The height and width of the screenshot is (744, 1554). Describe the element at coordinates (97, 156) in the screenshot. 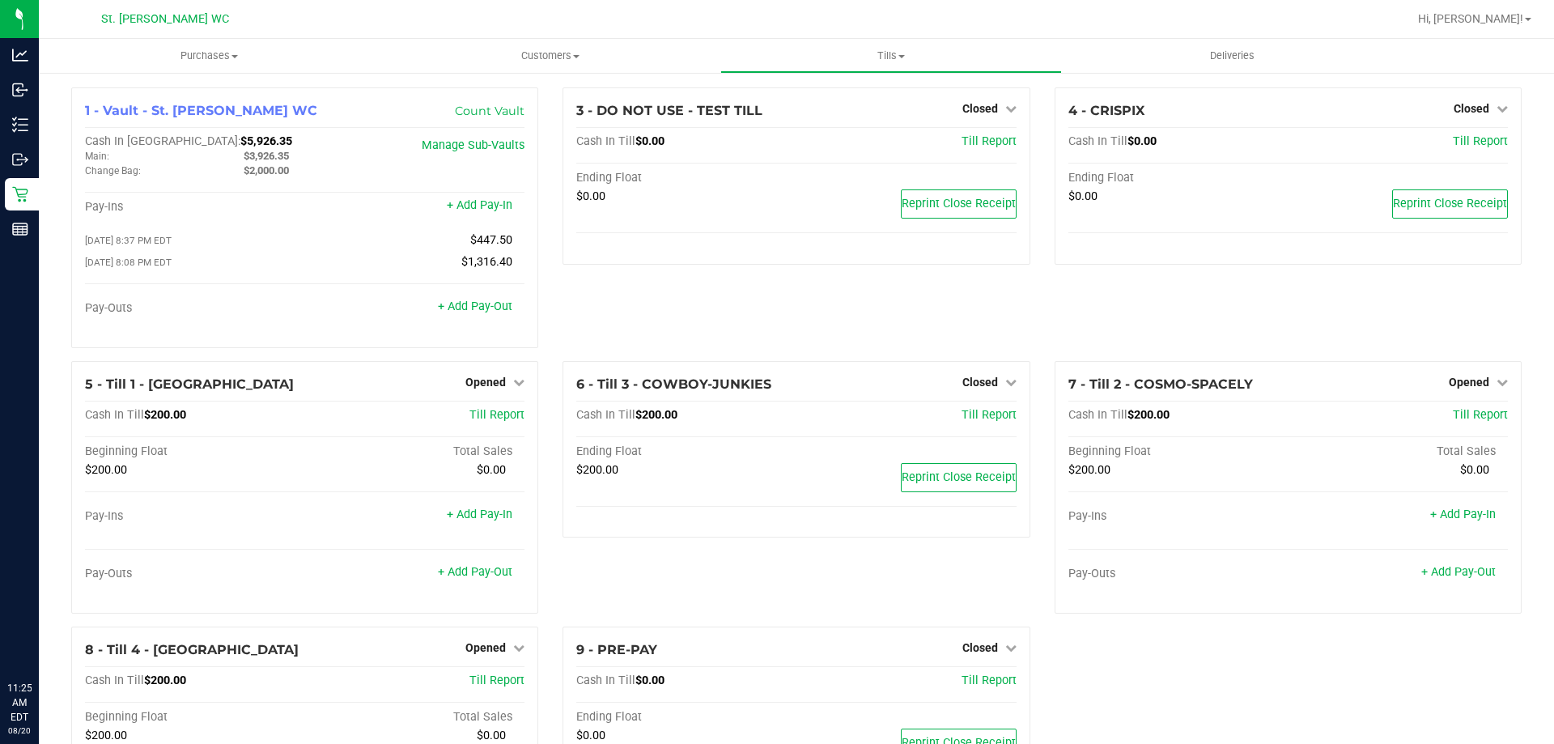

I see `span: Main:` at that location.